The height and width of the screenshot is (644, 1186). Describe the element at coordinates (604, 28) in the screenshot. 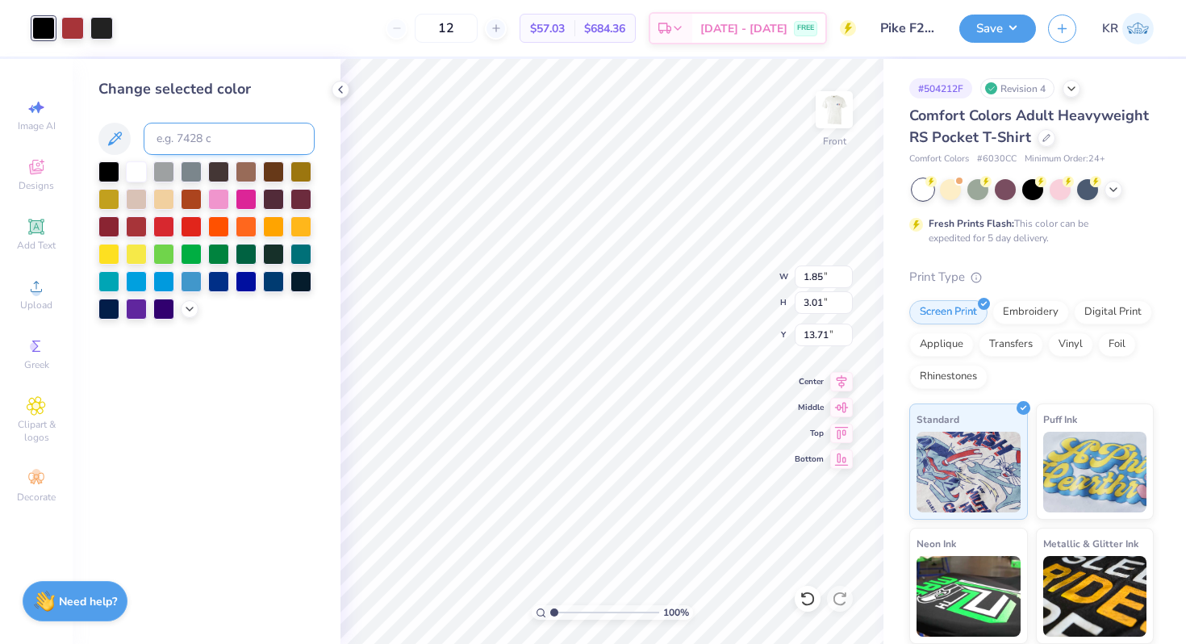

I see `span: $684.36` at that location.